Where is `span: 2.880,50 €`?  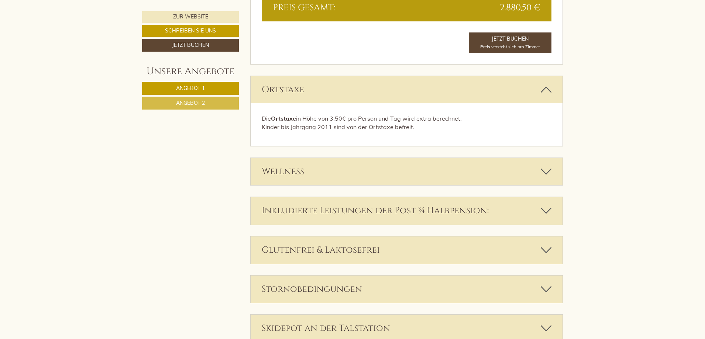
span: 2.880,50 € is located at coordinates (520, 8).